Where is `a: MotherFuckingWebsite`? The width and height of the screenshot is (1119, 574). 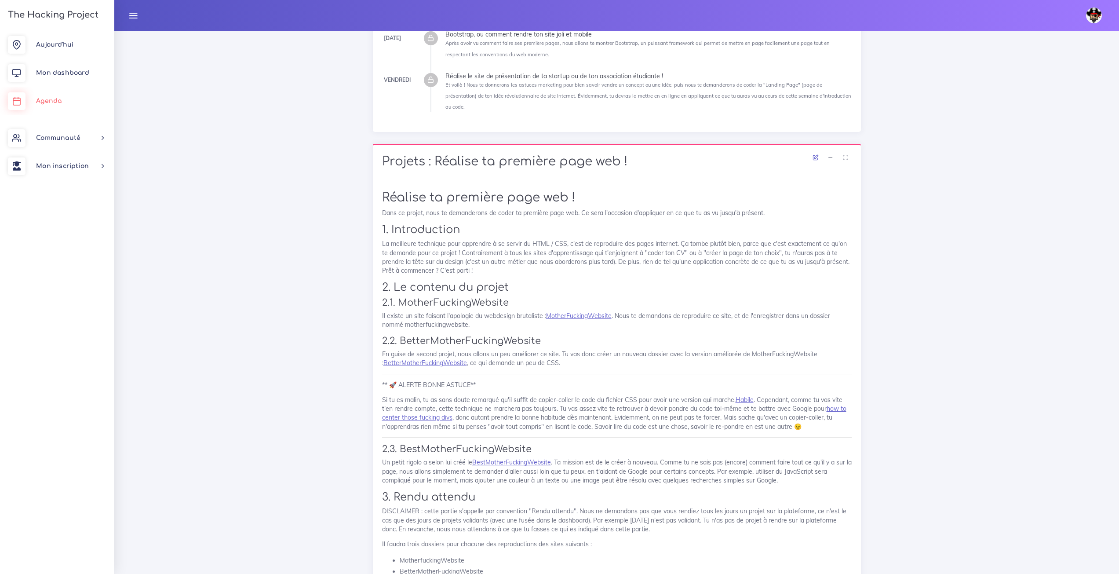
a: MotherFuckingWebsite is located at coordinates (579, 316).